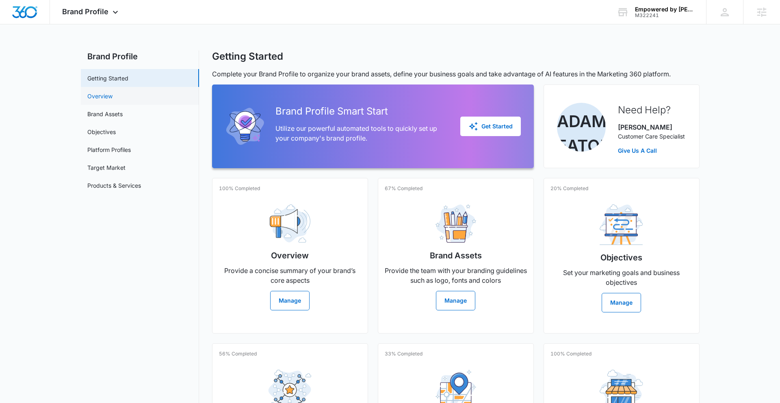 The image size is (780, 403). Describe the element at coordinates (109, 150) in the screenshot. I see `a: Platform Profiles` at that location.